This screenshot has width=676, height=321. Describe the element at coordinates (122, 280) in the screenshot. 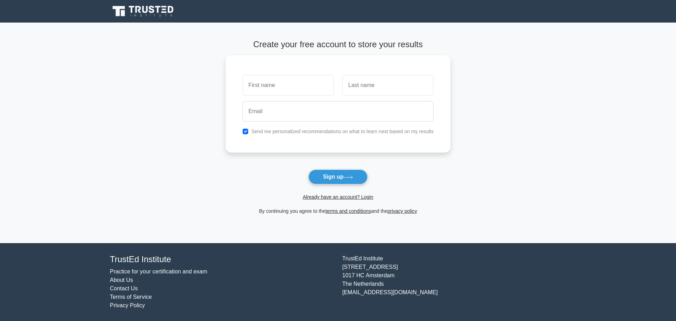

I see `a: About Us` at that location.